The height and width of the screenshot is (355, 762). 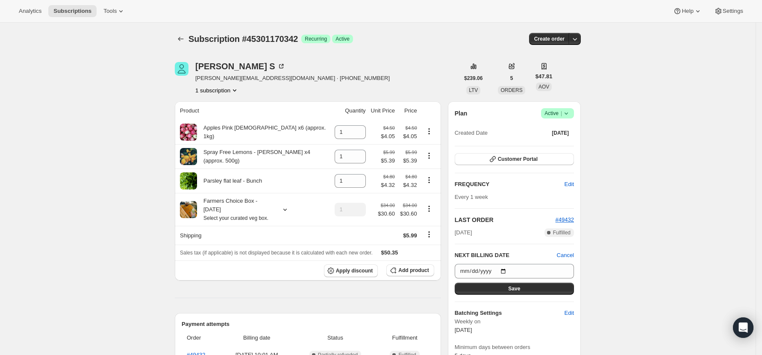 I want to click on span: $5.99, so click(x=410, y=235).